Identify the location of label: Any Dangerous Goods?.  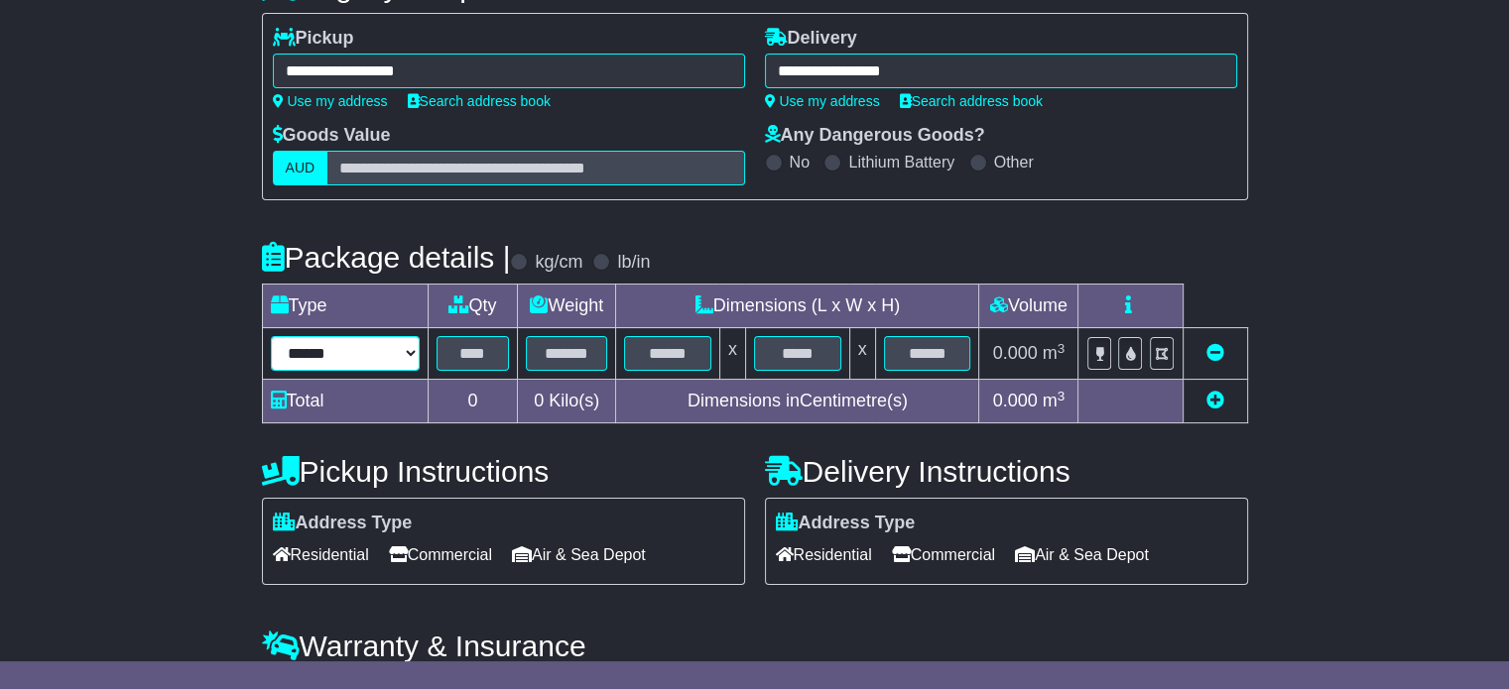
(875, 136).